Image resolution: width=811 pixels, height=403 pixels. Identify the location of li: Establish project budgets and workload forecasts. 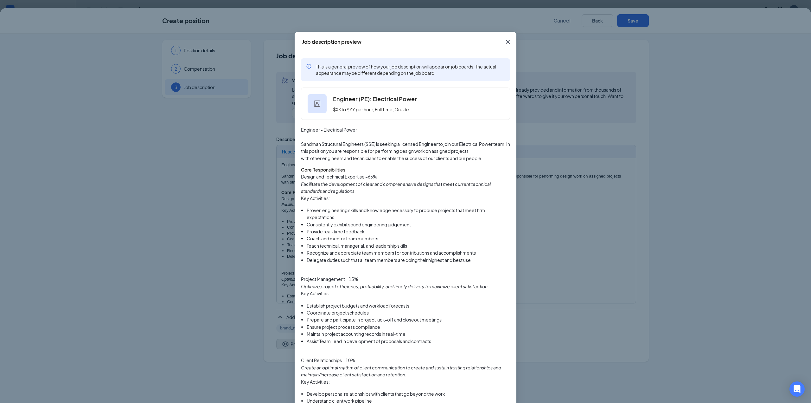
(408, 305).